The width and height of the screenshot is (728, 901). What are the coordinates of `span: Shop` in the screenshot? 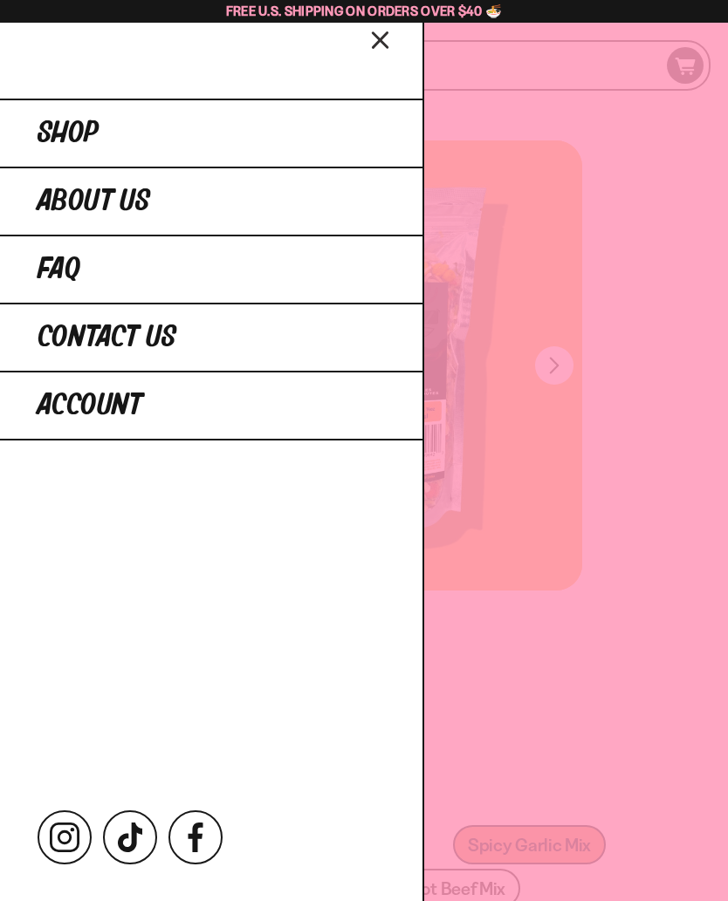 It's located at (68, 133).